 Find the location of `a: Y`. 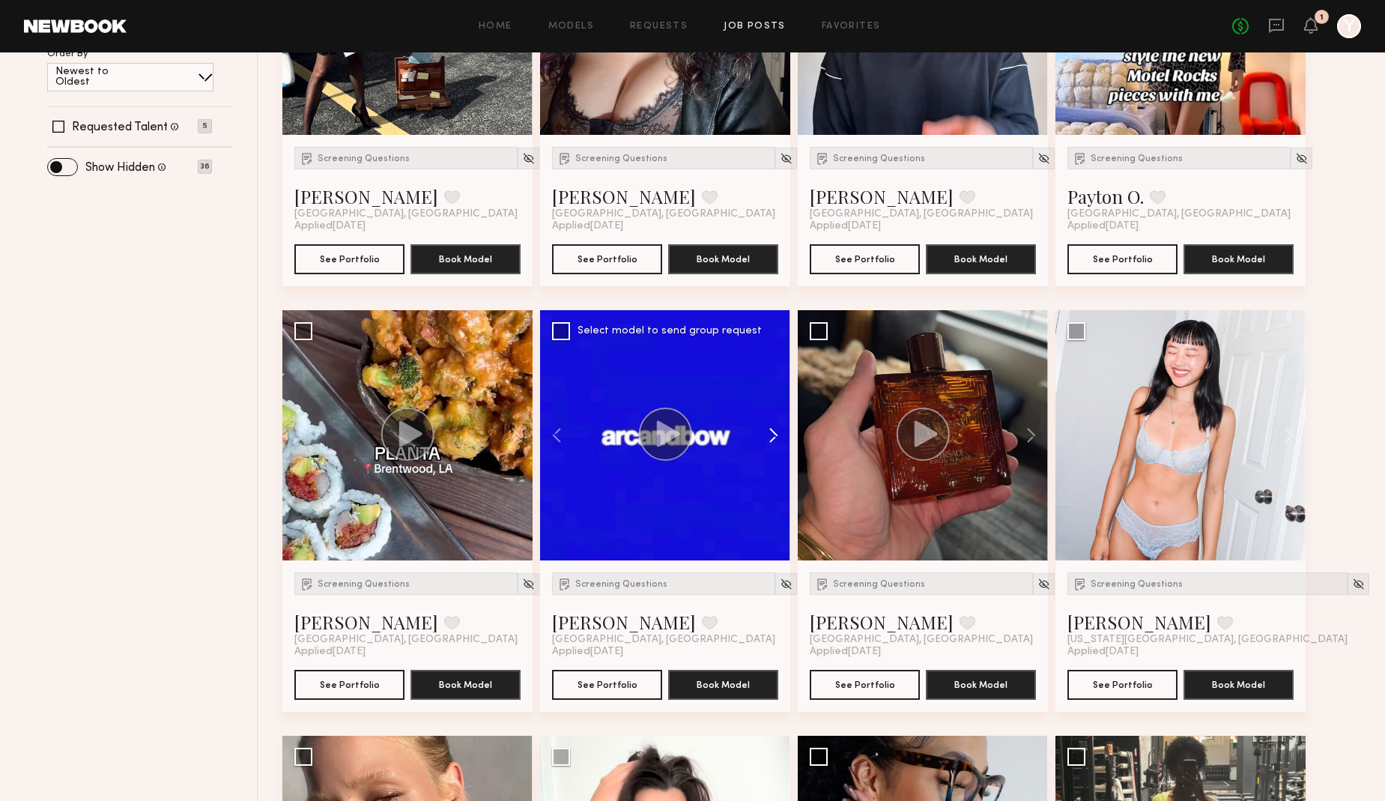

a: Y is located at coordinates (1349, 26).